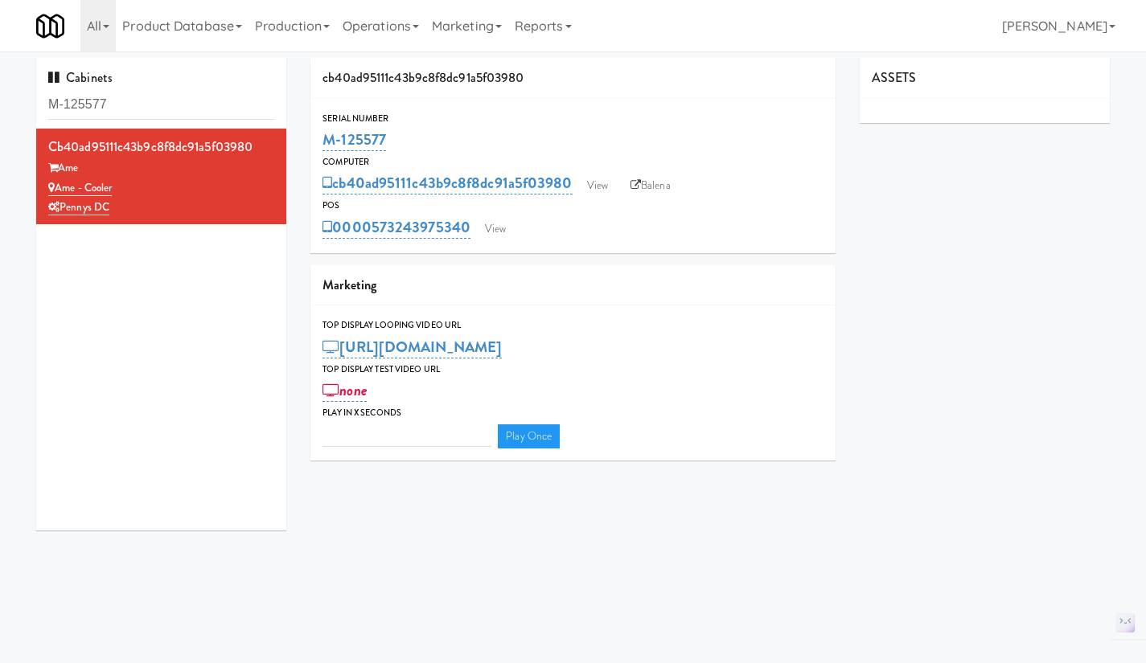 This screenshot has height=663, width=1146. Describe the element at coordinates (573, 413) in the screenshot. I see `div: Play in X seconds` at that location.